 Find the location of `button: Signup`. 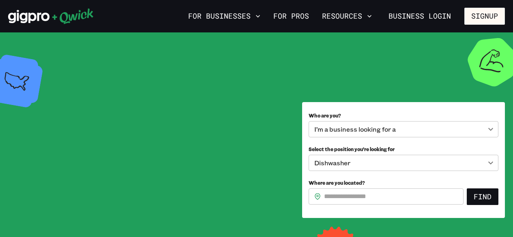

button: Signup is located at coordinates (485, 16).